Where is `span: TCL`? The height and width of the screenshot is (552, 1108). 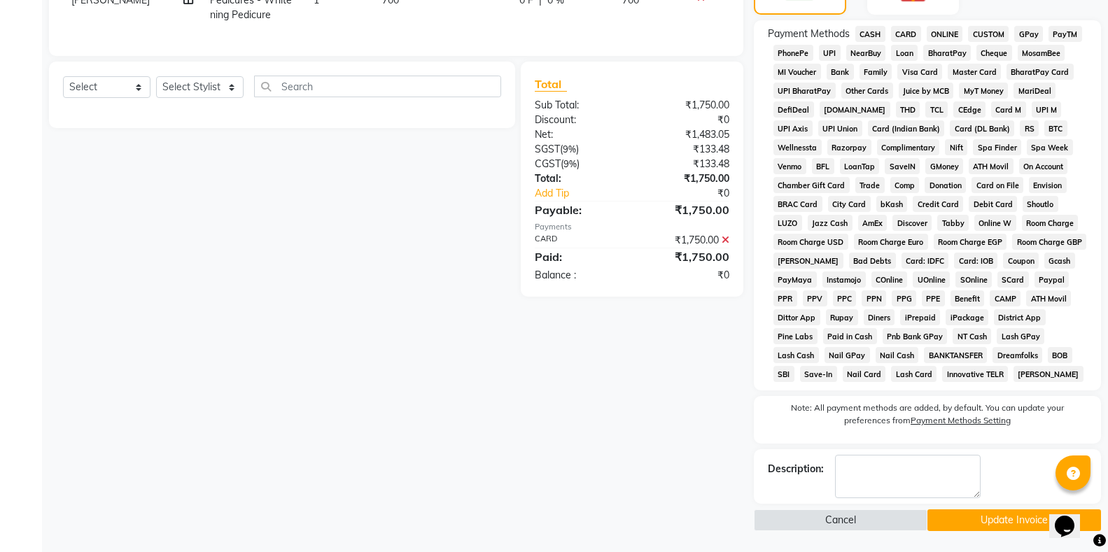
span: TCL is located at coordinates (937, 109).